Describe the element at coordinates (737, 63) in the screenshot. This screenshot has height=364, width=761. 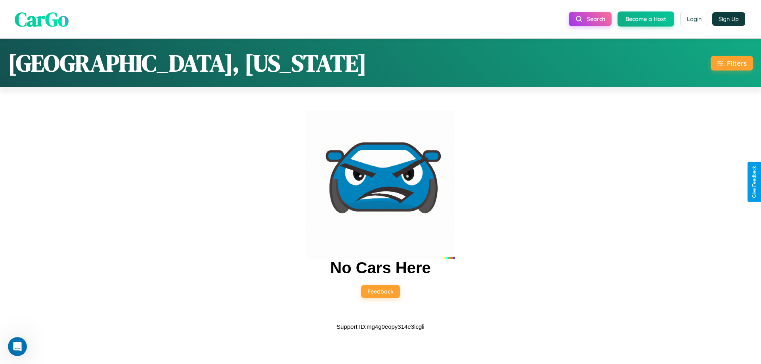
I see `div: Filters` at that location.